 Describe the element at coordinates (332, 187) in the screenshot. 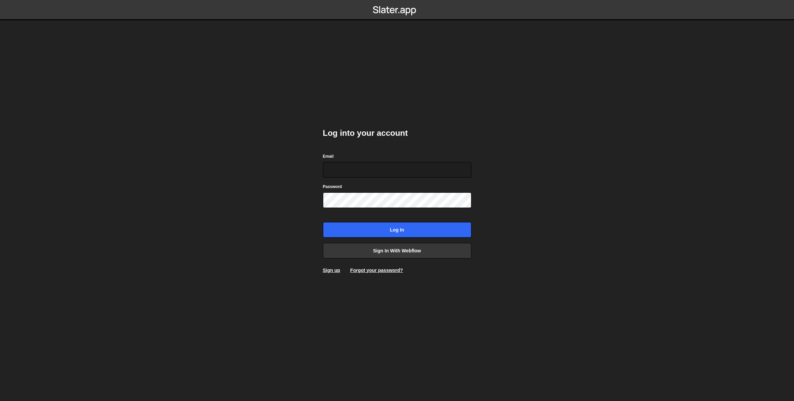

I see `label: Password` at that location.